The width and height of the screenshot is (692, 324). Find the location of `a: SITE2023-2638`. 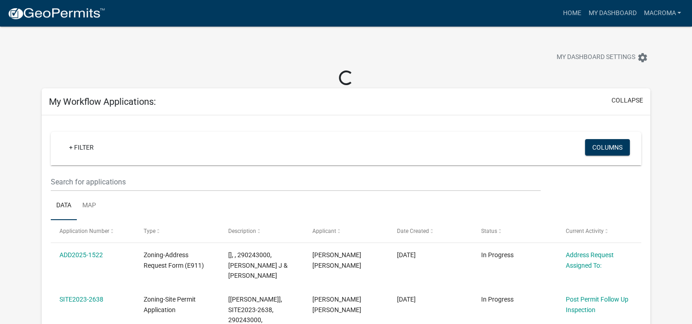

a: SITE2023-2638 is located at coordinates (81, 299).